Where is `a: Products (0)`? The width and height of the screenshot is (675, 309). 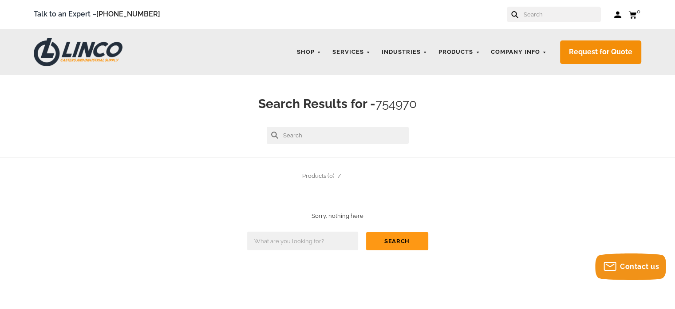
a: Products (0) is located at coordinates (318, 175).